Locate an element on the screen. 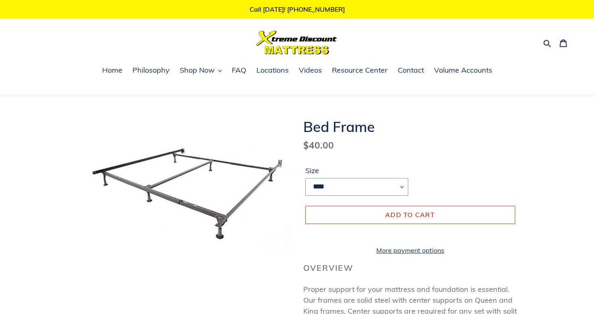 This screenshot has width=594, height=314. a: Volume Accounts is located at coordinates (463, 71).